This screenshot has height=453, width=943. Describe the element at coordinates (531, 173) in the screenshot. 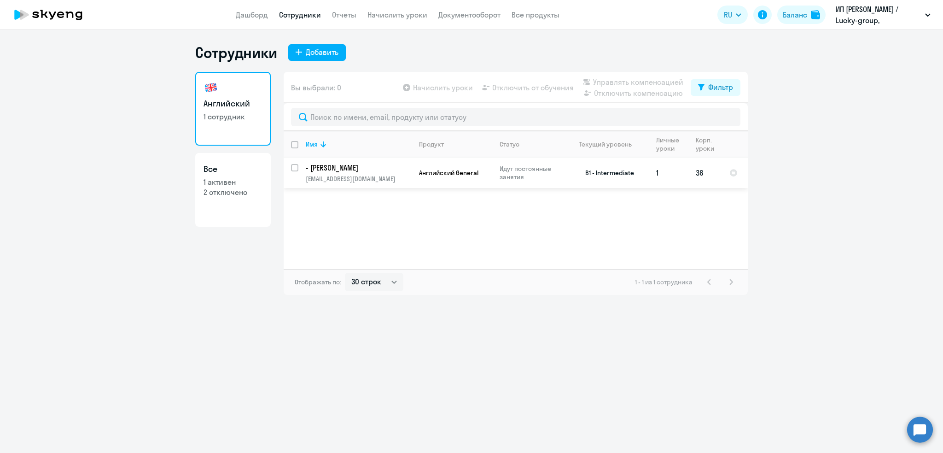

I see `p: Идут постоянные занятия` at that location.